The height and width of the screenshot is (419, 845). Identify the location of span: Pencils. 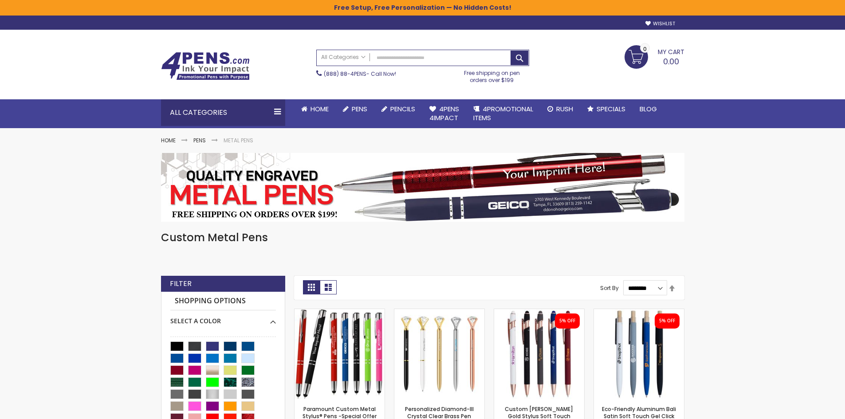
(403, 109).